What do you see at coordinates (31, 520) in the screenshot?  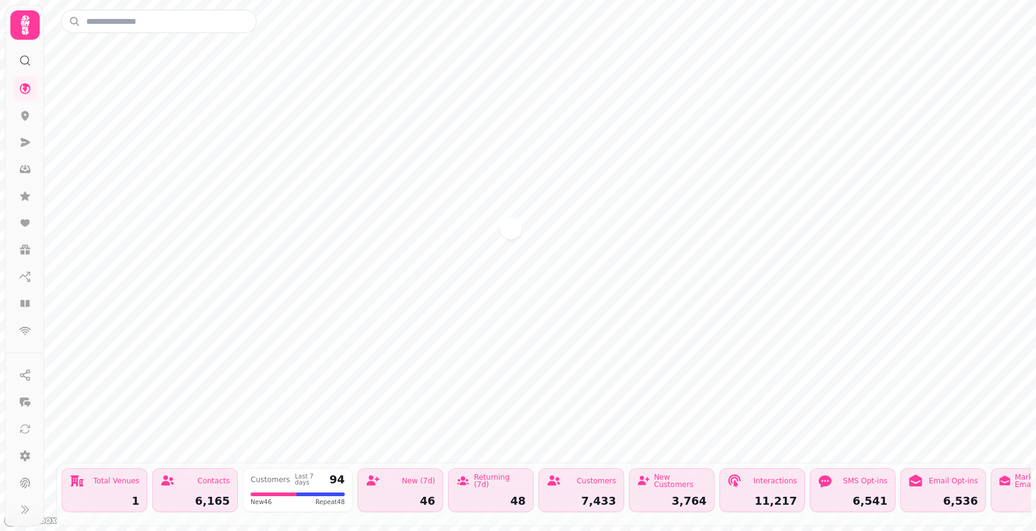 I see `a: Mapbox logo` at bounding box center [31, 520].